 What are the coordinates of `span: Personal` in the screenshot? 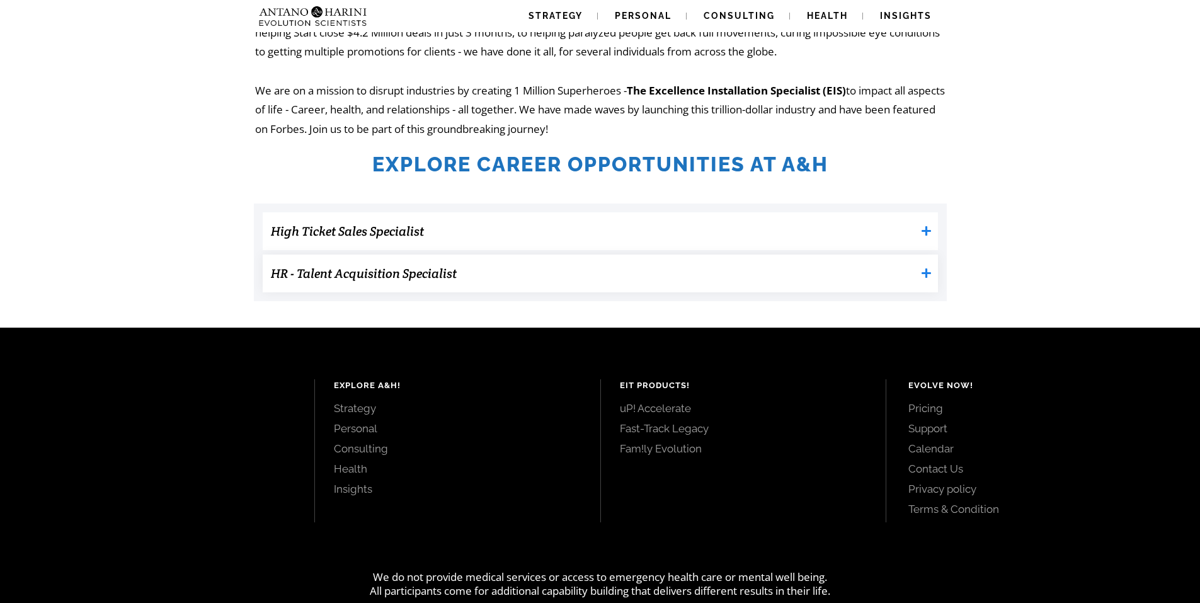 It's located at (643, 16).